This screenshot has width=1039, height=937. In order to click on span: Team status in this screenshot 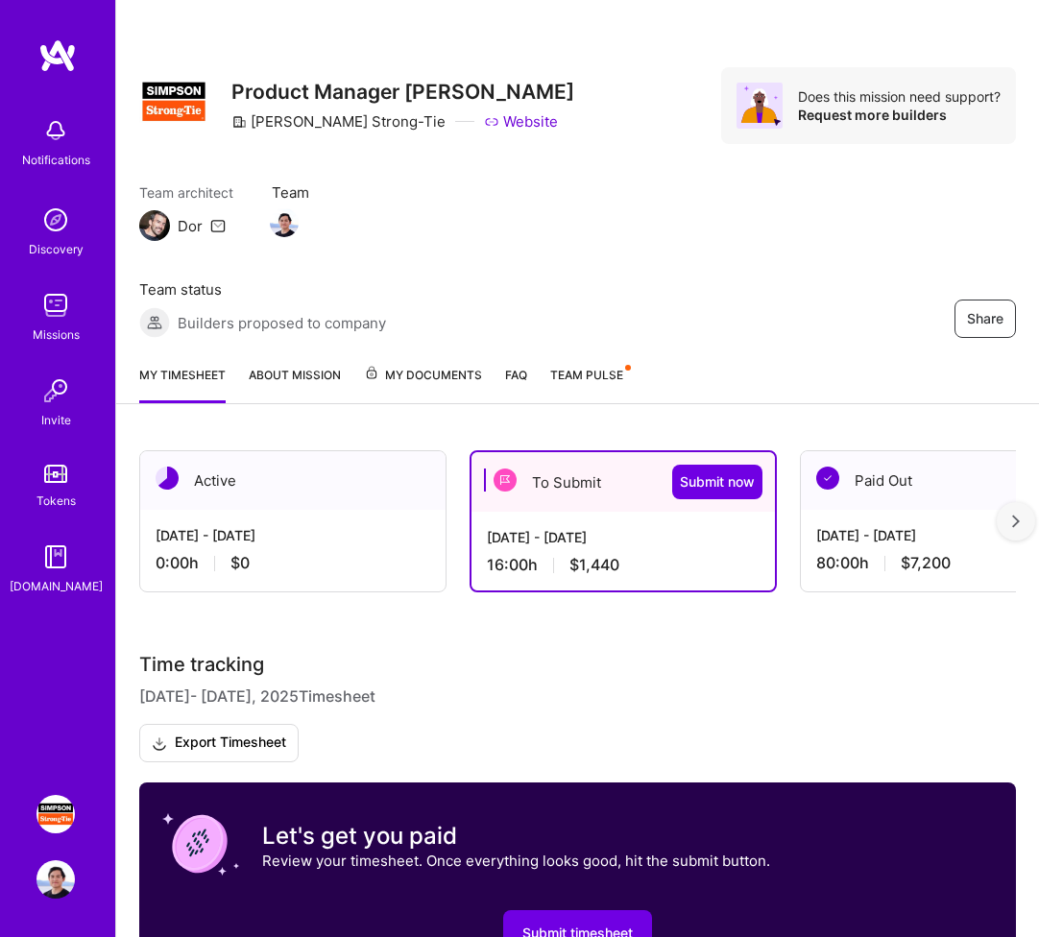, I will do `click(262, 289)`.